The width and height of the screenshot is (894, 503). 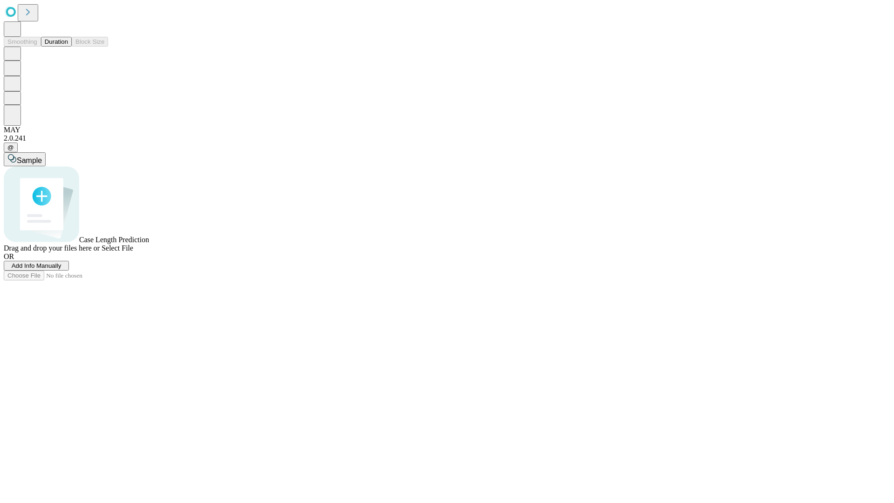 I want to click on button: Sample, so click(x=25, y=159).